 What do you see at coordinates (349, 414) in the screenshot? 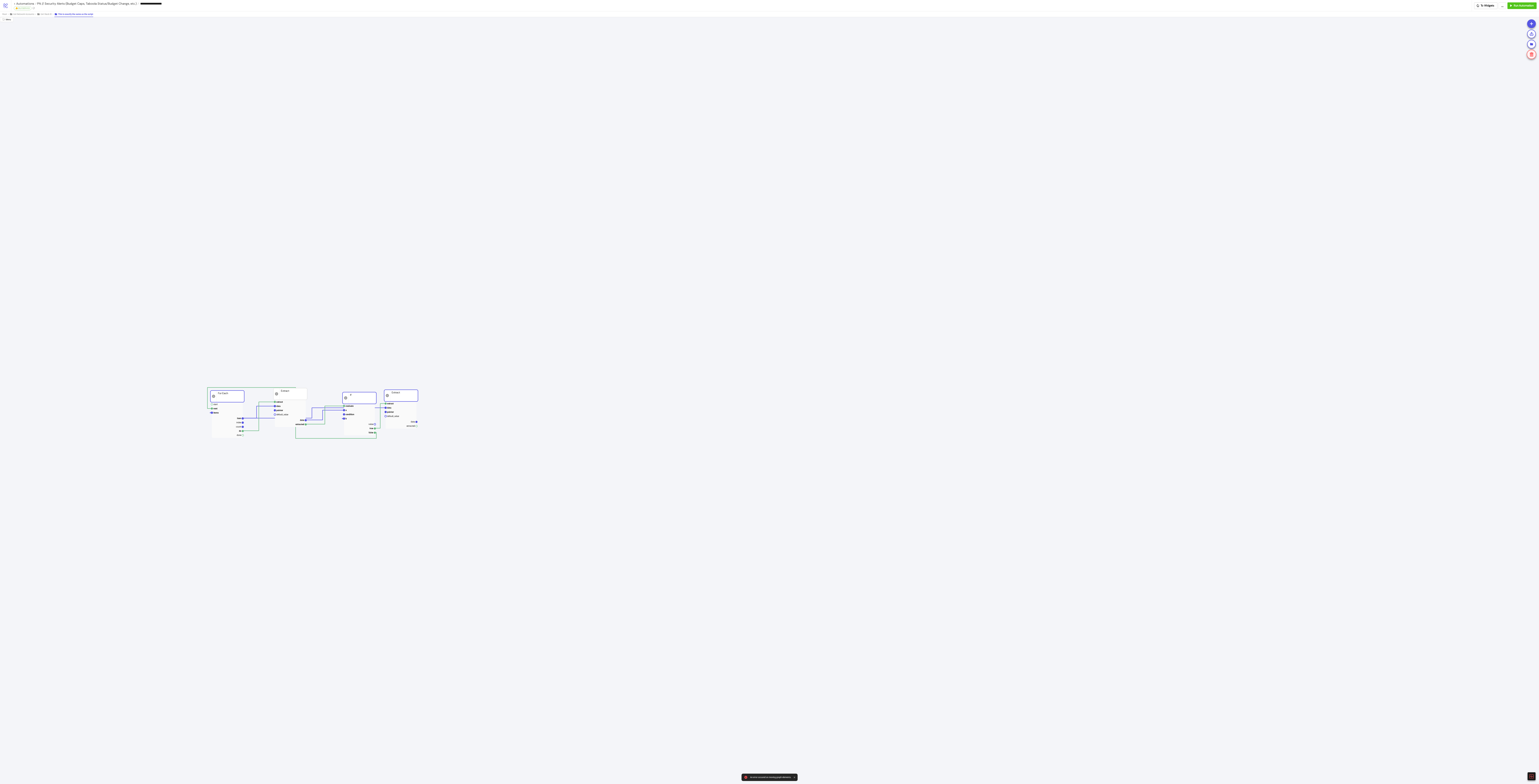
I see `text: condition` at bounding box center [349, 414].